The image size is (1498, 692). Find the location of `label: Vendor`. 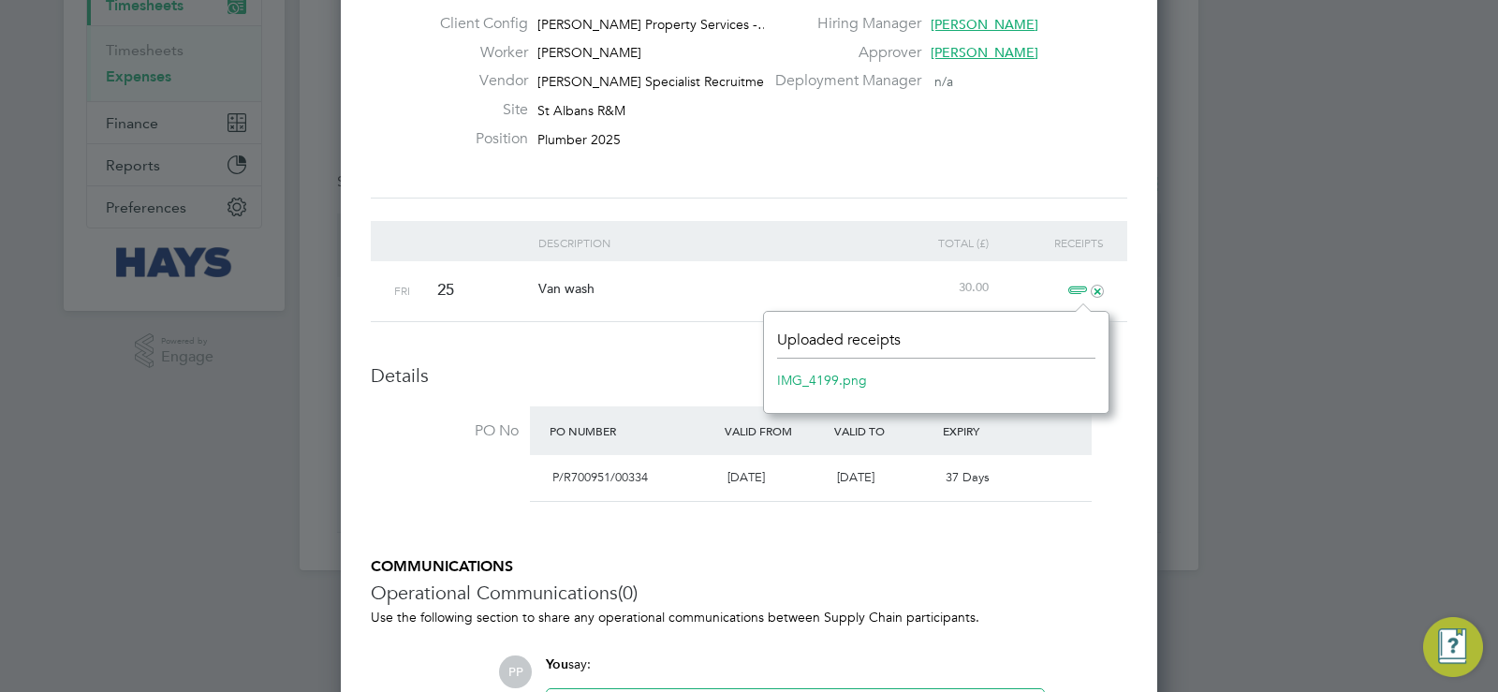

label: Vendor is located at coordinates (477, 81).